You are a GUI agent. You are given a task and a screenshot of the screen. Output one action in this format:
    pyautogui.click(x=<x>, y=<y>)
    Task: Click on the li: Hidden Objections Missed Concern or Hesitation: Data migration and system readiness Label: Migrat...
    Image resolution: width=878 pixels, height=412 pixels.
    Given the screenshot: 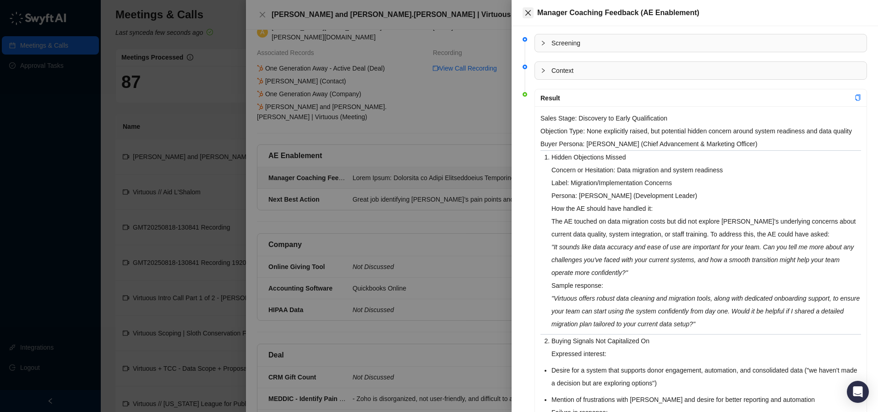 What is the action you would take?
    pyautogui.click(x=706, y=240)
    